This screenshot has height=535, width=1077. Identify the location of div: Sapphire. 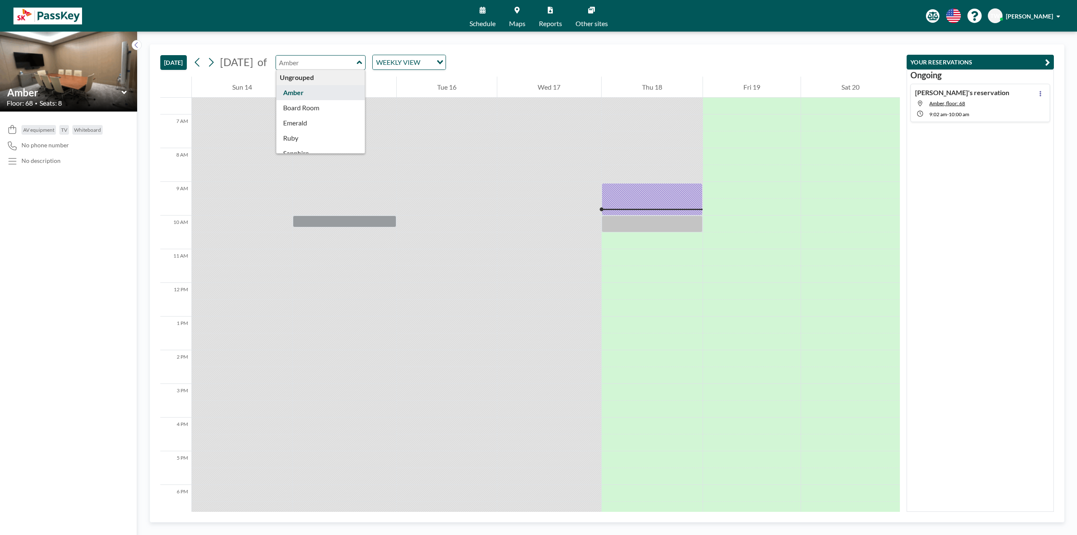
(321, 153).